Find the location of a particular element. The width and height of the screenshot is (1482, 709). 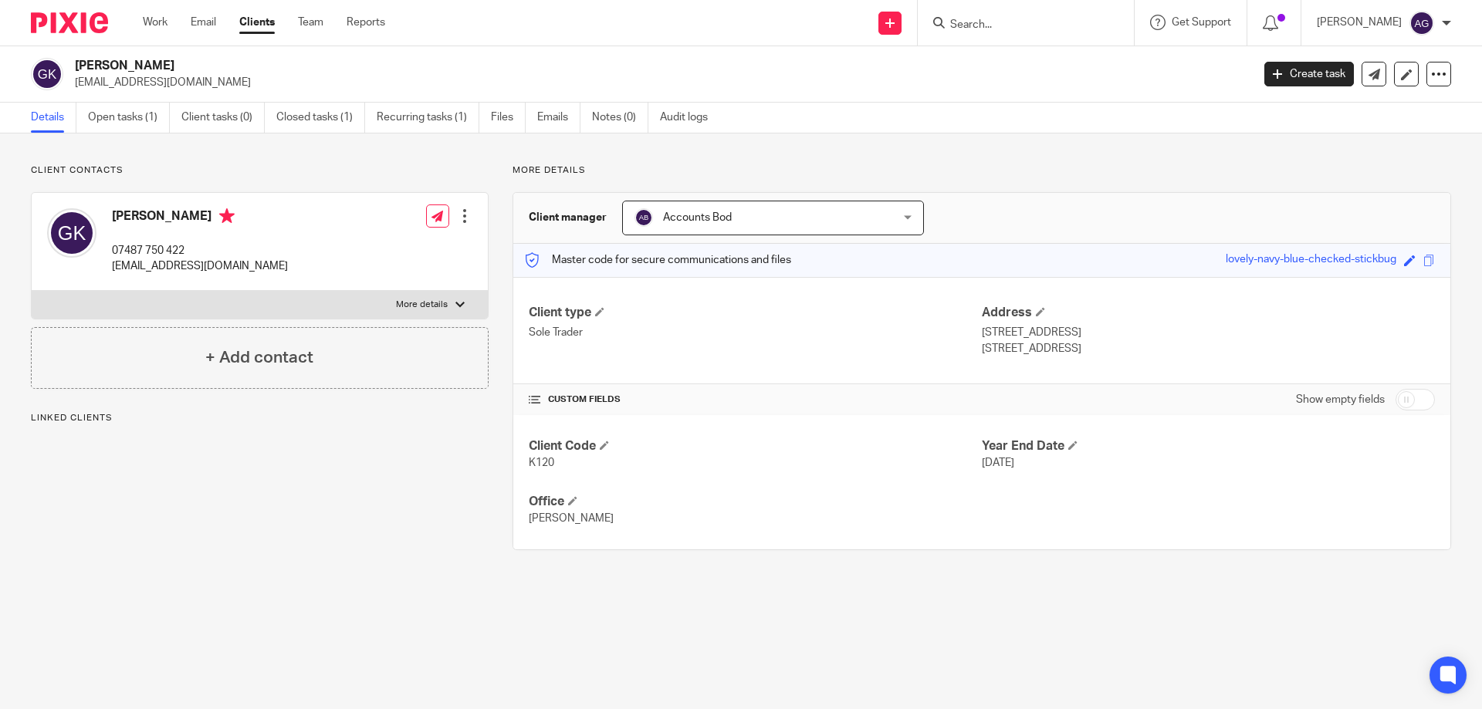

h4: CUSTOM FIELDS is located at coordinates (755, 400).